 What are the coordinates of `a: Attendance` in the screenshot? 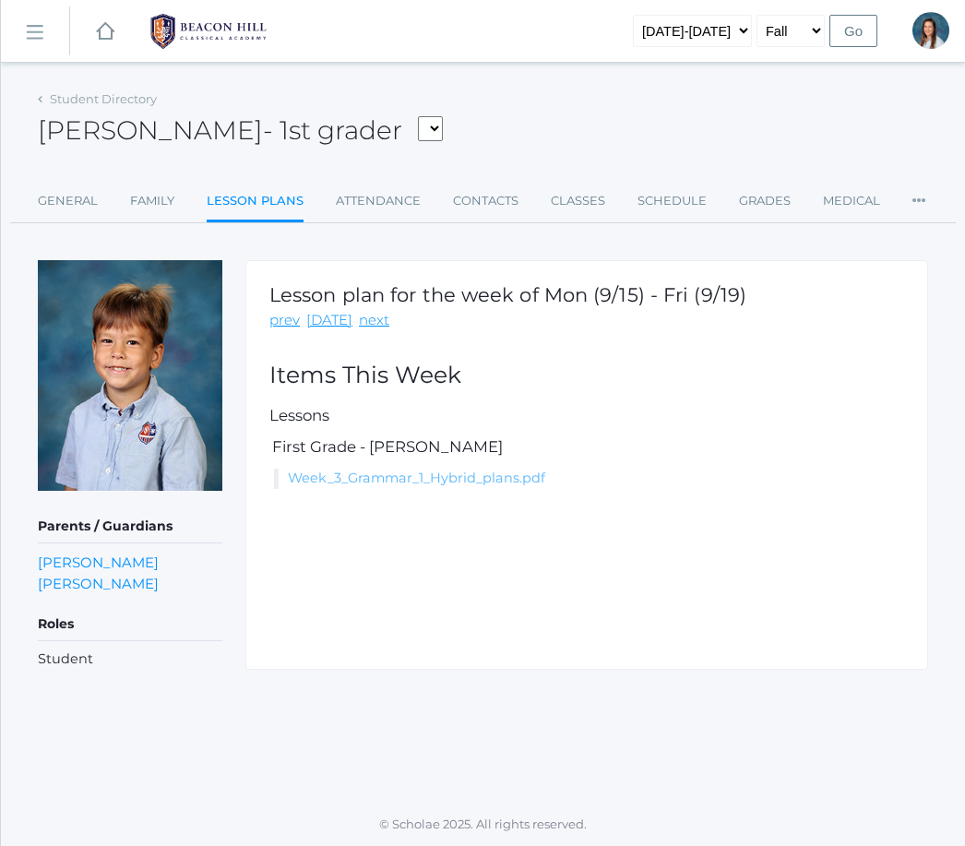 It's located at (378, 201).